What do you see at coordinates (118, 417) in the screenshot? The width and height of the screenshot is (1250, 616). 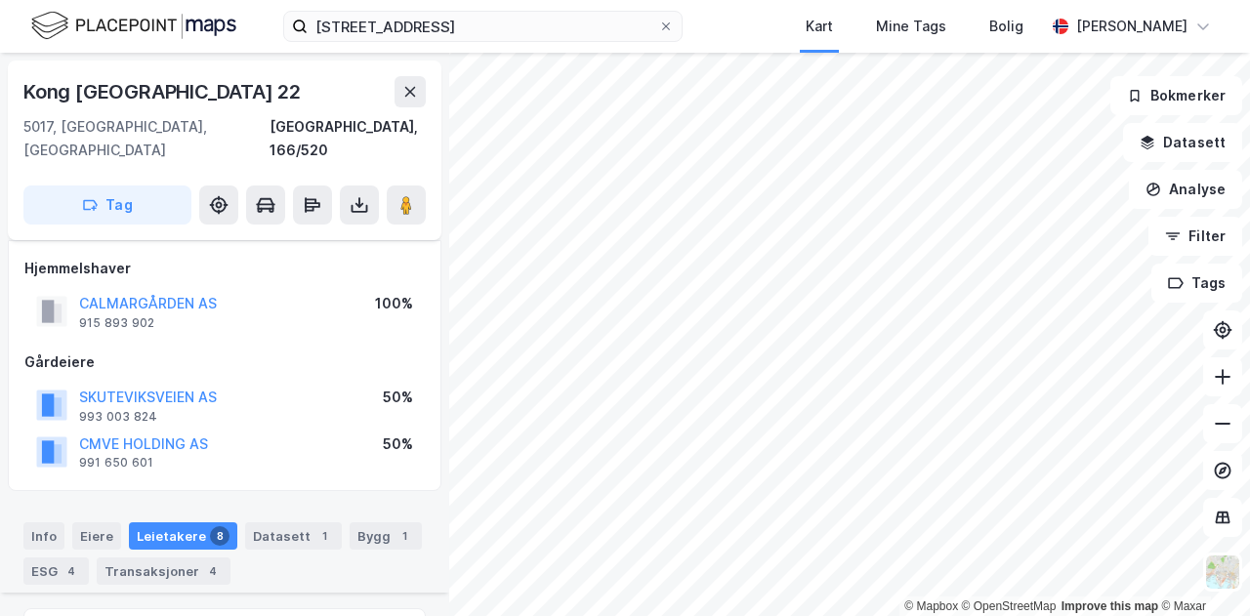 I see `div: 993 003 824` at bounding box center [118, 417].